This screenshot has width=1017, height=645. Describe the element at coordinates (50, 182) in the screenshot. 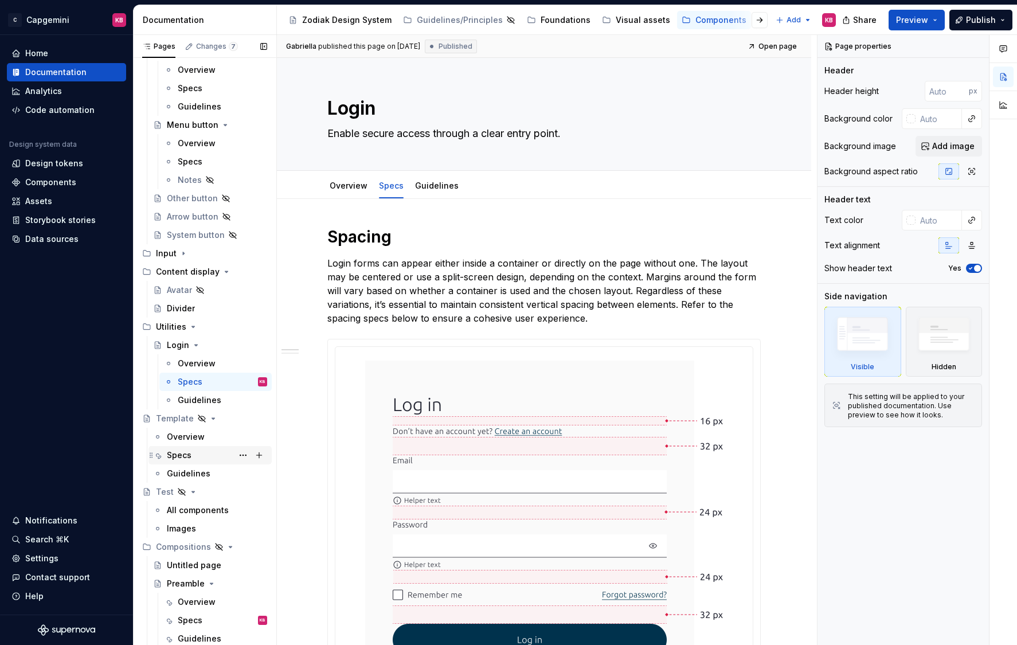

I see `div: Components` at that location.